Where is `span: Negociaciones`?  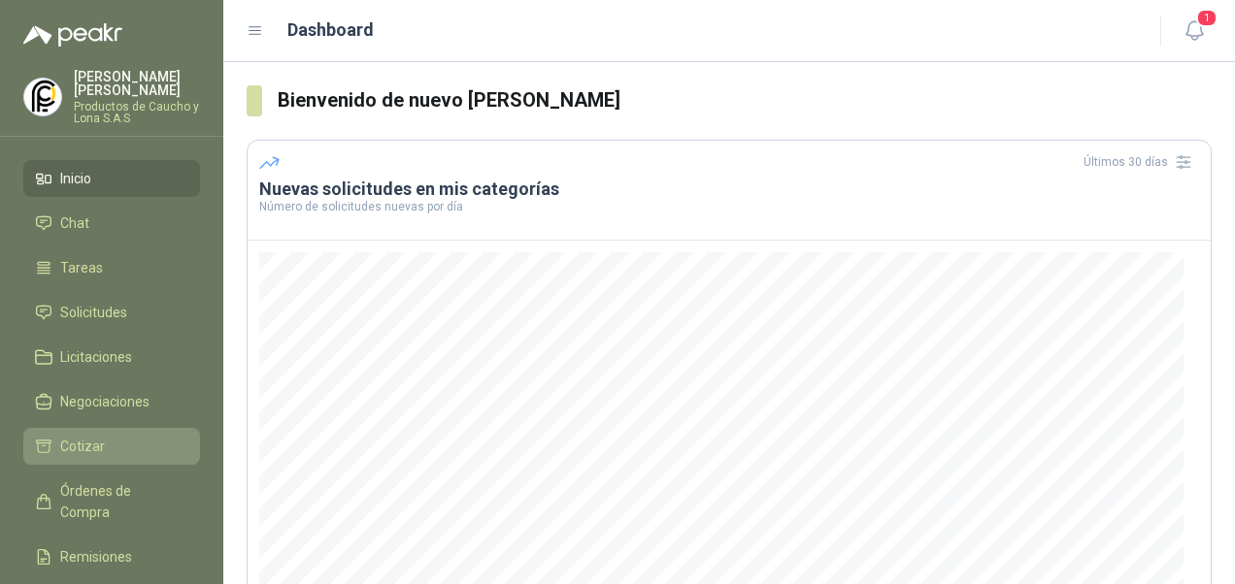
span: Negociaciones is located at coordinates (105, 402).